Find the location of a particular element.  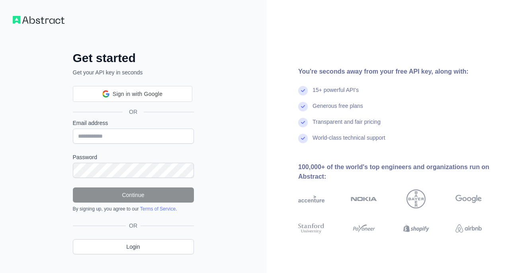

div: By signing up, you agree to our . is located at coordinates (133, 209).